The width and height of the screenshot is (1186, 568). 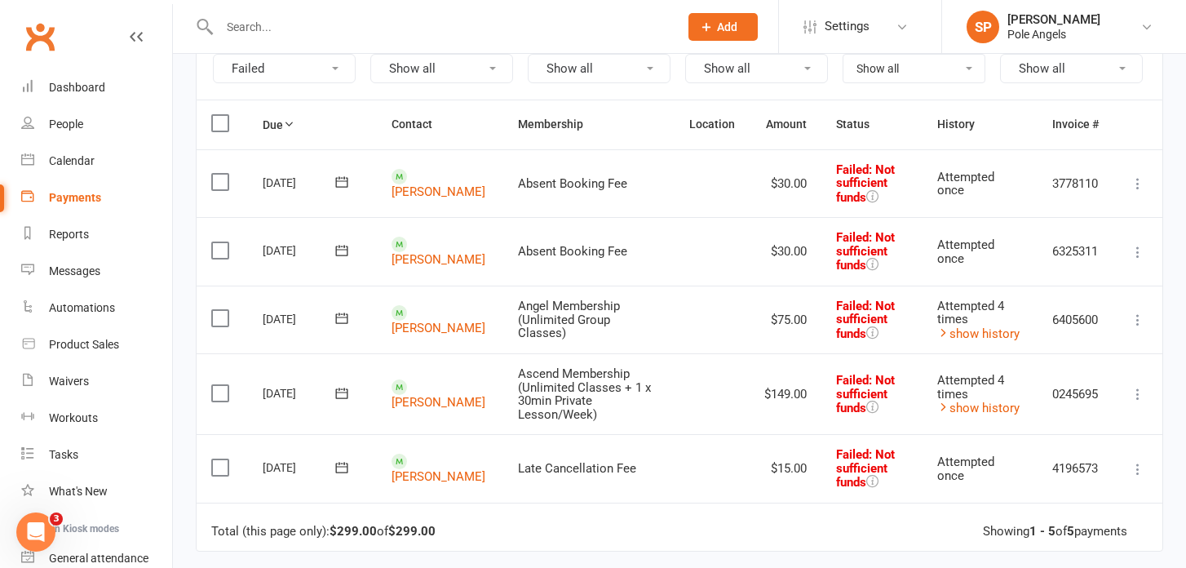 What do you see at coordinates (712, 124) in the screenshot?
I see `th: Location` at bounding box center [712, 124].